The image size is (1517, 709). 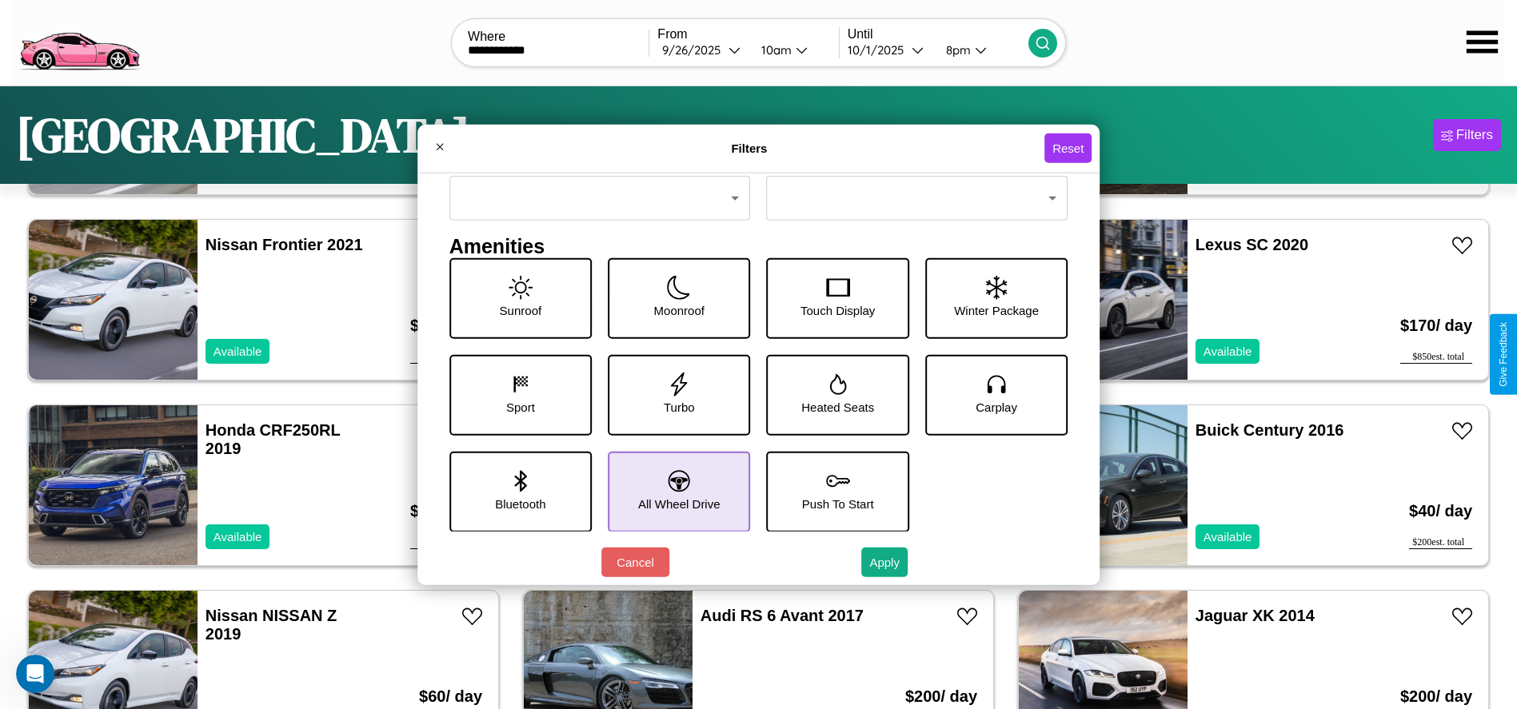 I want to click on p: Carplay, so click(x=996, y=406).